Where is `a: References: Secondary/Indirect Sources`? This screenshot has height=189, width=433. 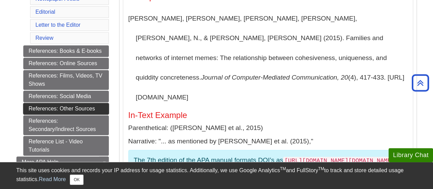 a: References: Secondary/Indirect Sources is located at coordinates (66, 125).